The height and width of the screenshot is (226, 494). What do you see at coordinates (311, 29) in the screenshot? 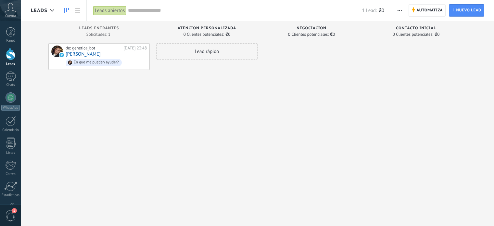
I see `div: Negociación` at bounding box center [311, 29].